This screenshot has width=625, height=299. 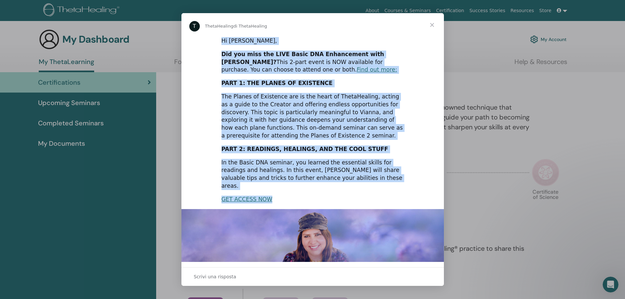 What do you see at coordinates (376, 70) in the screenshot?
I see `a: Find out more:` at bounding box center [376, 70].